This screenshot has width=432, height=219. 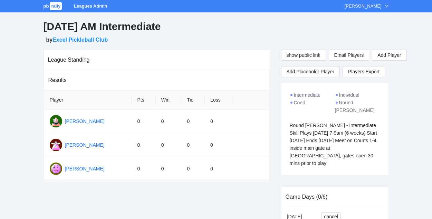 What do you see at coordinates (157, 60) in the screenshot?
I see `div: League Standing` at bounding box center [157, 60].